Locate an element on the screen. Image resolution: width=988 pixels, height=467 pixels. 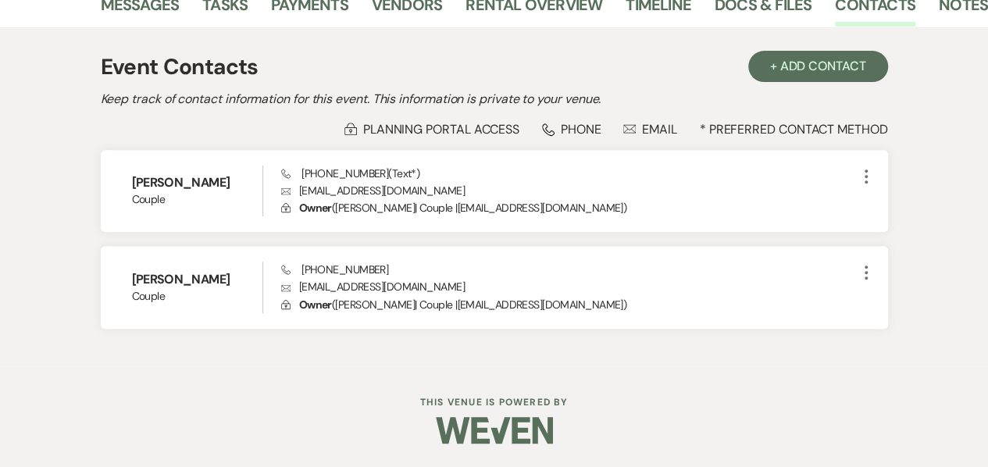
img: Weven Logo is located at coordinates (494, 430).